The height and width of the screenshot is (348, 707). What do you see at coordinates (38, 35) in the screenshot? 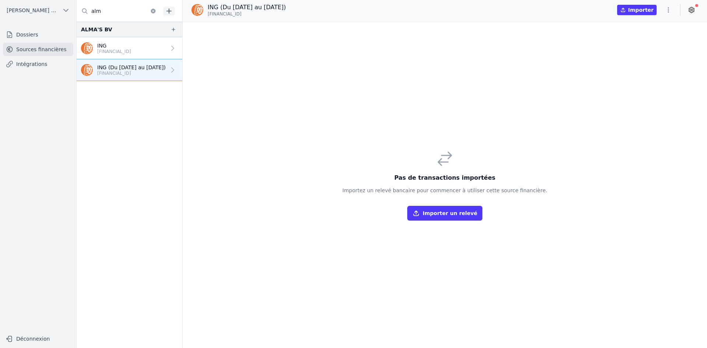
I see `a: Dossiers` at bounding box center [38, 35].